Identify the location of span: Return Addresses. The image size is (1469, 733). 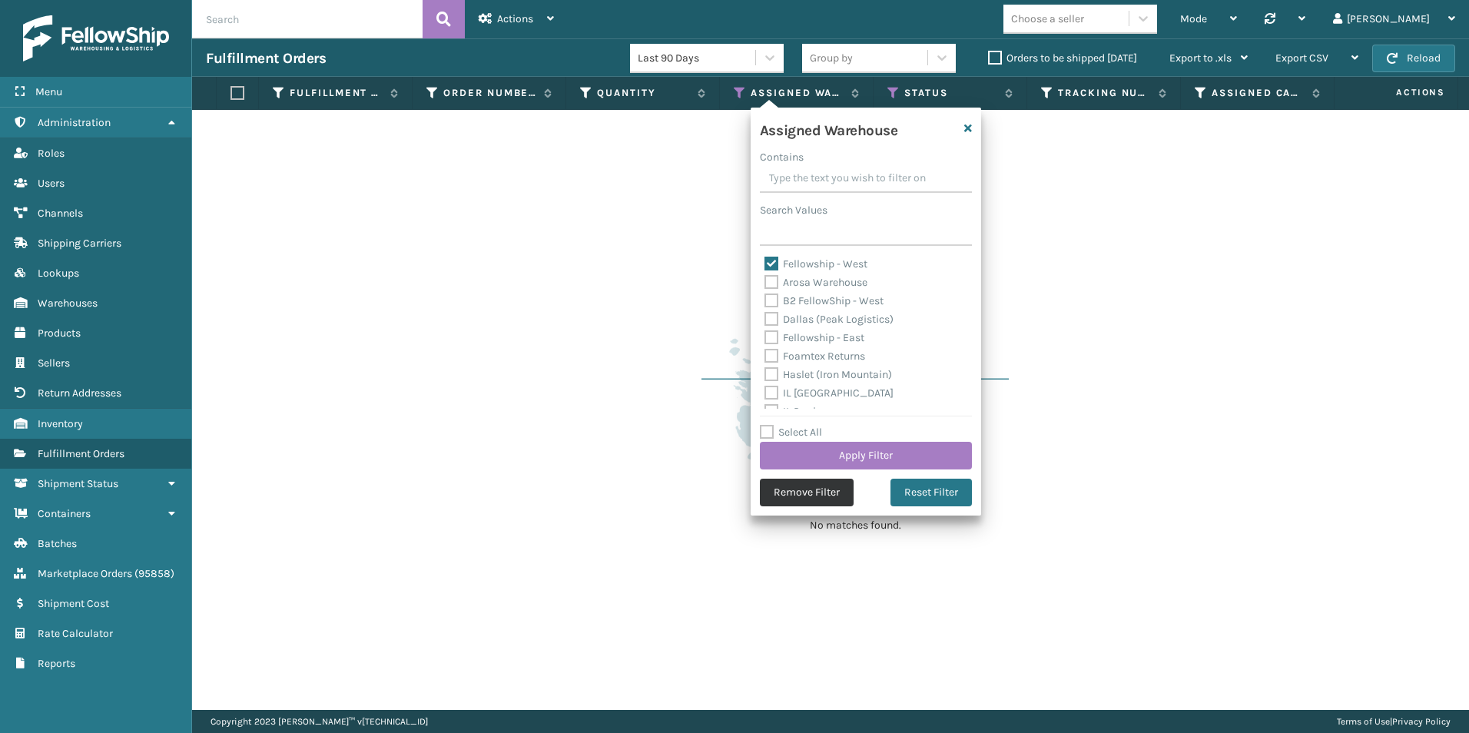
(79, 392).